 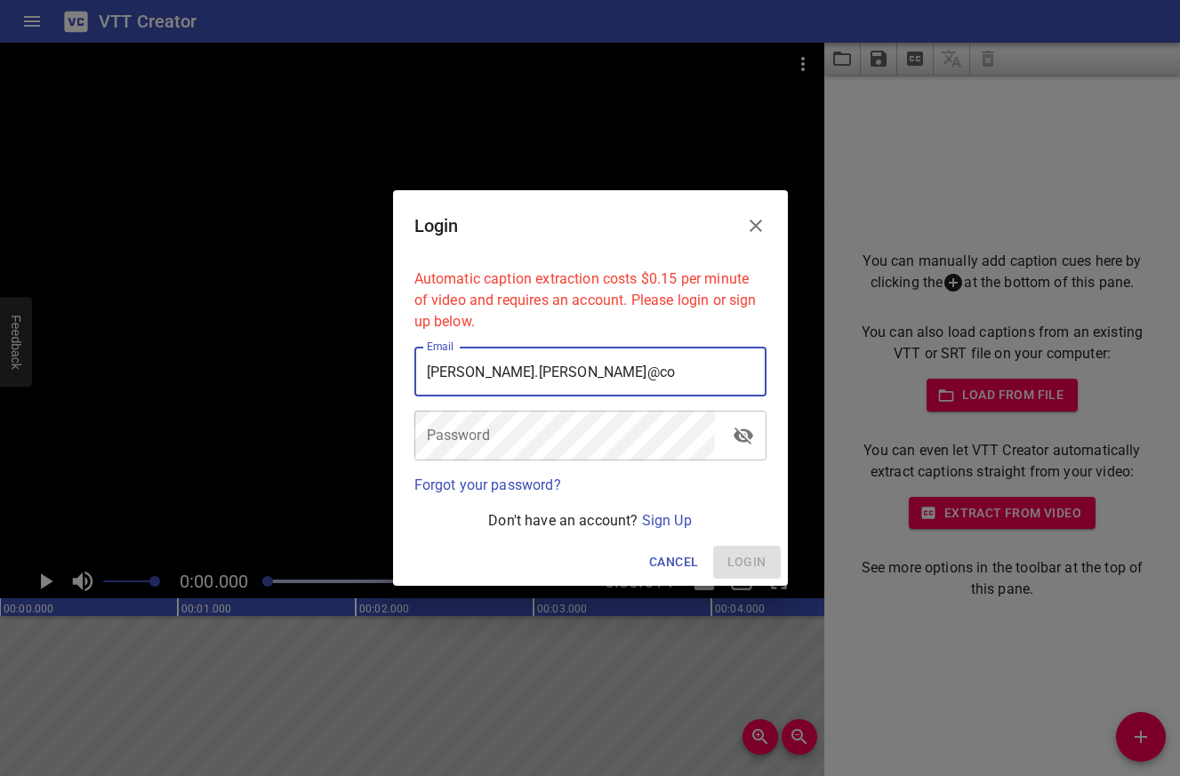 I want to click on p: Automatic caption extraction costs $0.15 per minute of video and requires an account. Please logi..., so click(x=590, y=301).